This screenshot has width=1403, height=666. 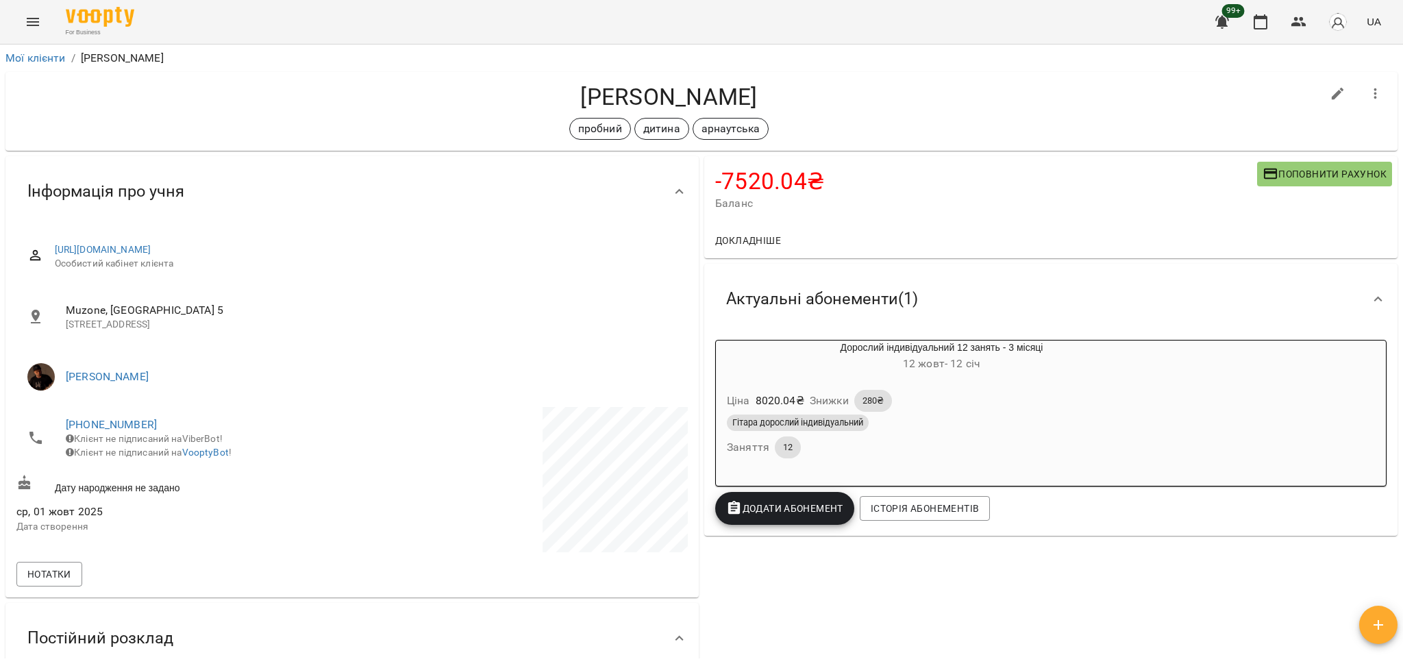 I want to click on div: Інформація про учня, so click(x=352, y=191).